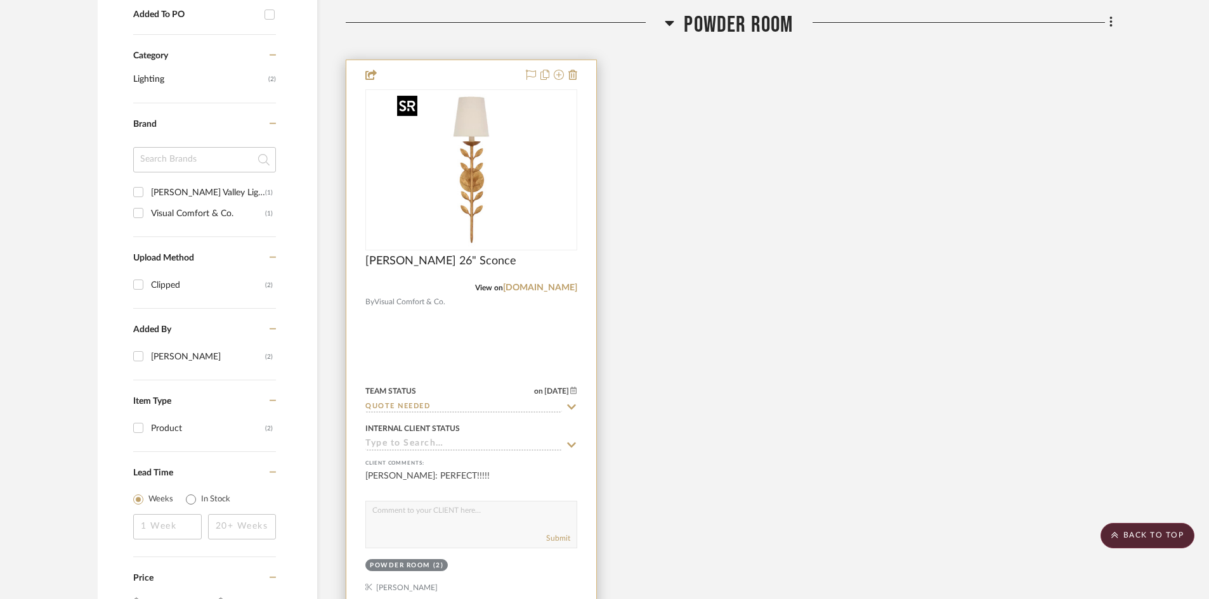 This screenshot has width=1209, height=599. What do you see at coordinates (412, 429) in the screenshot?
I see `div: Internal Client Status` at bounding box center [412, 429].